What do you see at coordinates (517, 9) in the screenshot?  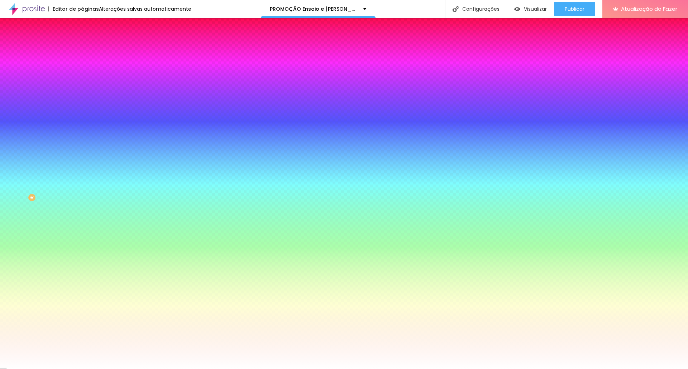 I see `img: view-1.svg` at bounding box center [517, 9].